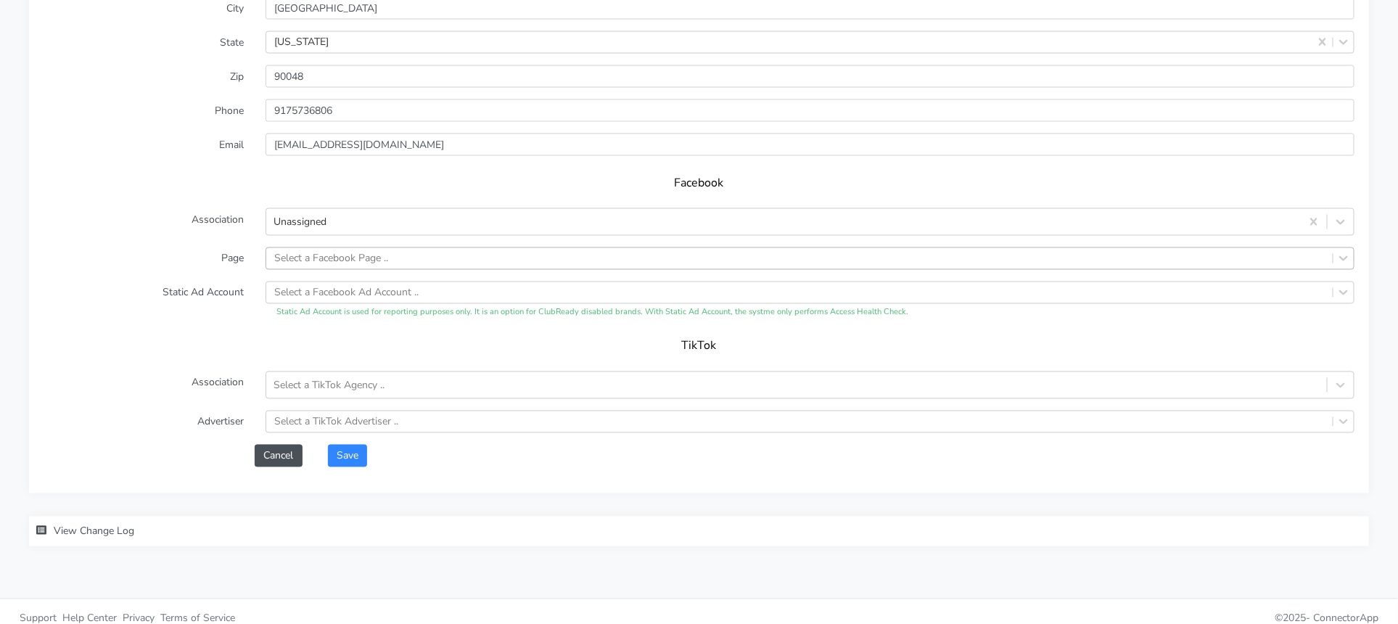 This screenshot has width=1398, height=624. Describe the element at coordinates (331, 258) in the screenshot. I see `div: Select a Facebook Page ..` at that location.